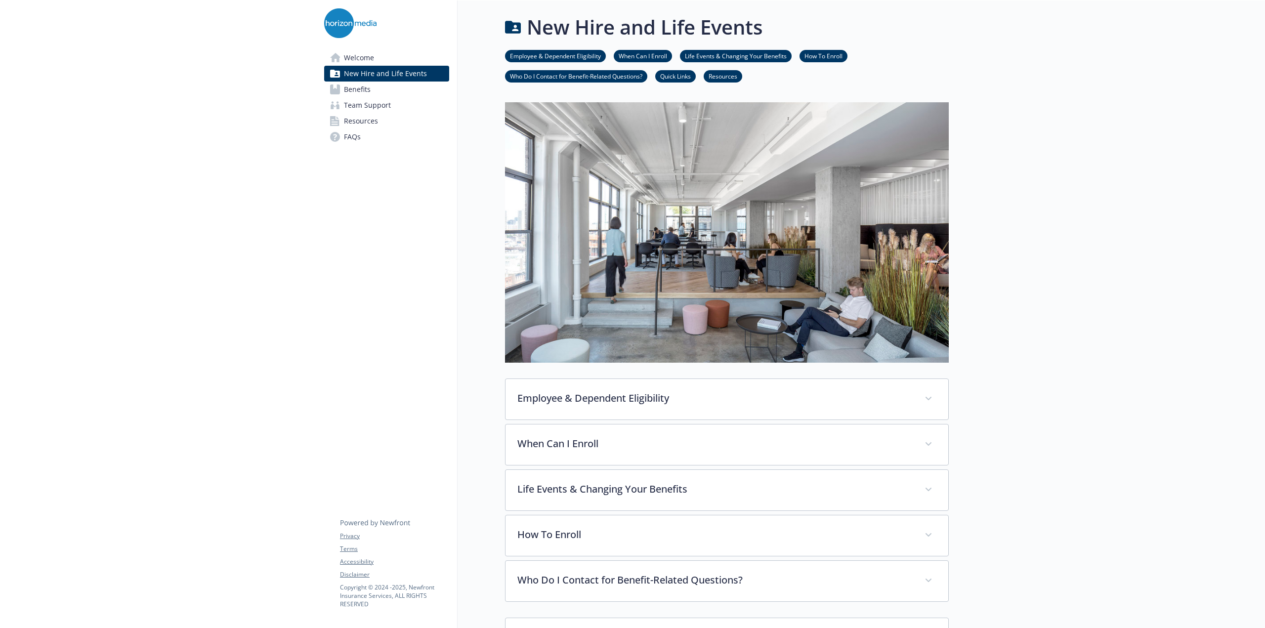 The image size is (1265, 628). What do you see at coordinates (394, 549) in the screenshot?
I see `a: Terms` at bounding box center [394, 549].